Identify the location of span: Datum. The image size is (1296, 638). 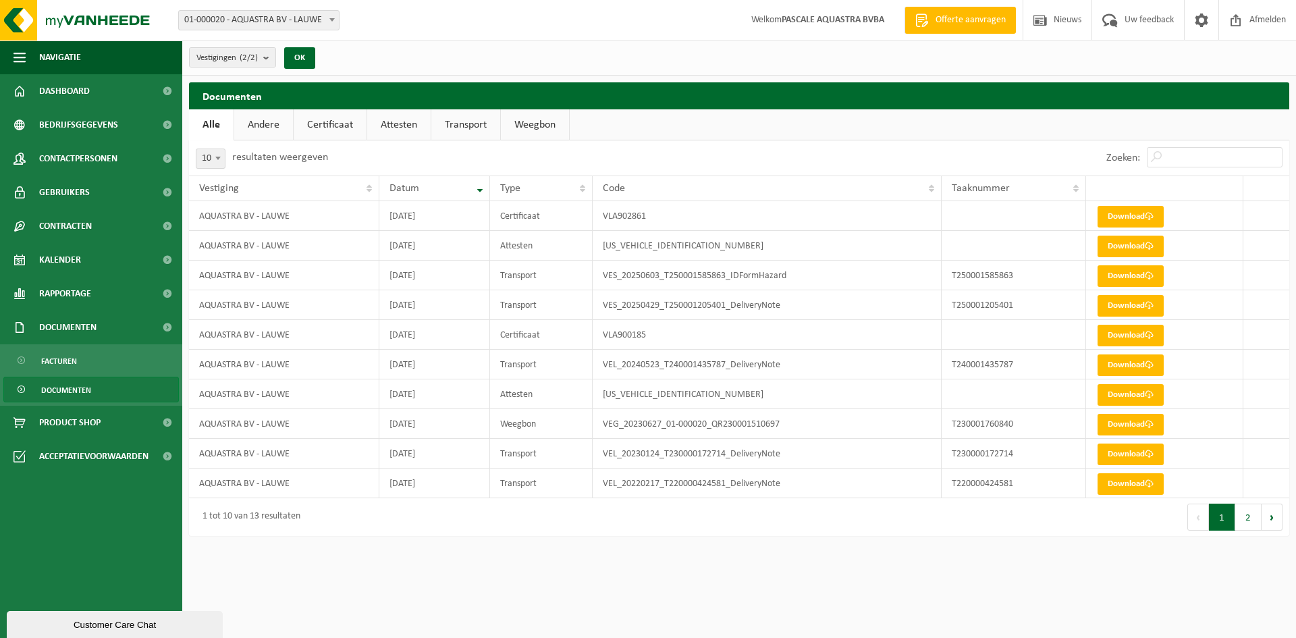
(404, 188).